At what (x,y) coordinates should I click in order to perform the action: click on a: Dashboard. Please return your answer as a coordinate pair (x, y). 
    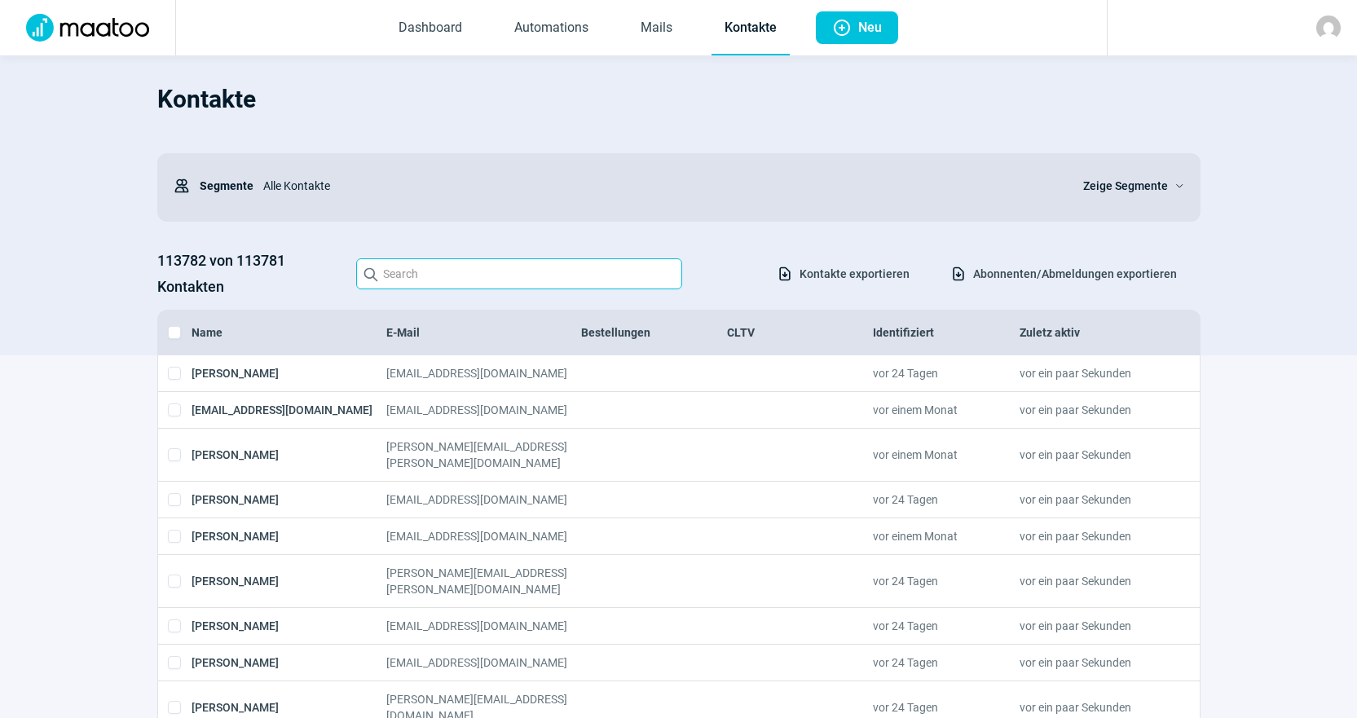
    Looking at the image, I should click on (430, 29).